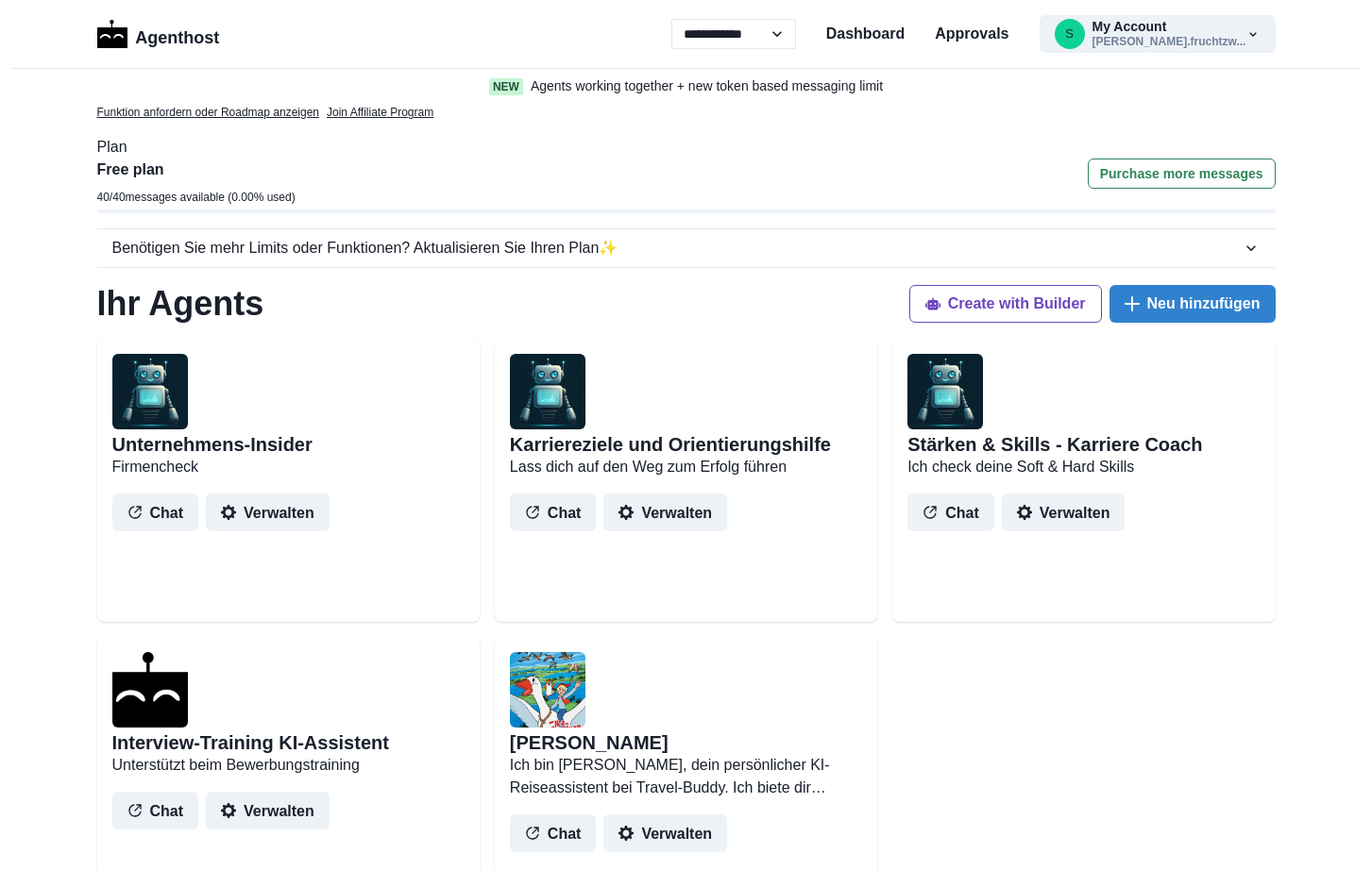  Describe the element at coordinates (209, 113) in the screenshot. I see `p: Funktion anfordern oder Roadmap anzeigen` at that location.